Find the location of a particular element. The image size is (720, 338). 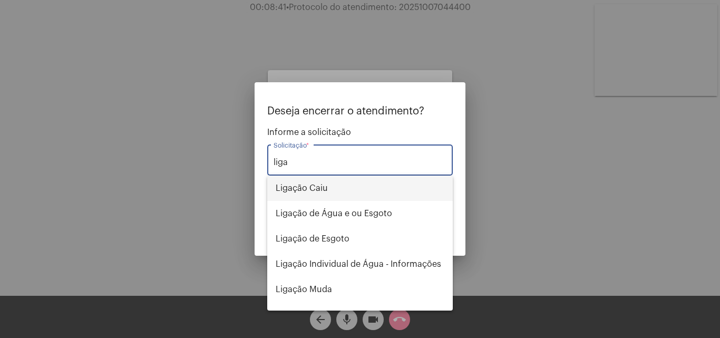

input: Buscar solicitação is located at coordinates (360, 162).